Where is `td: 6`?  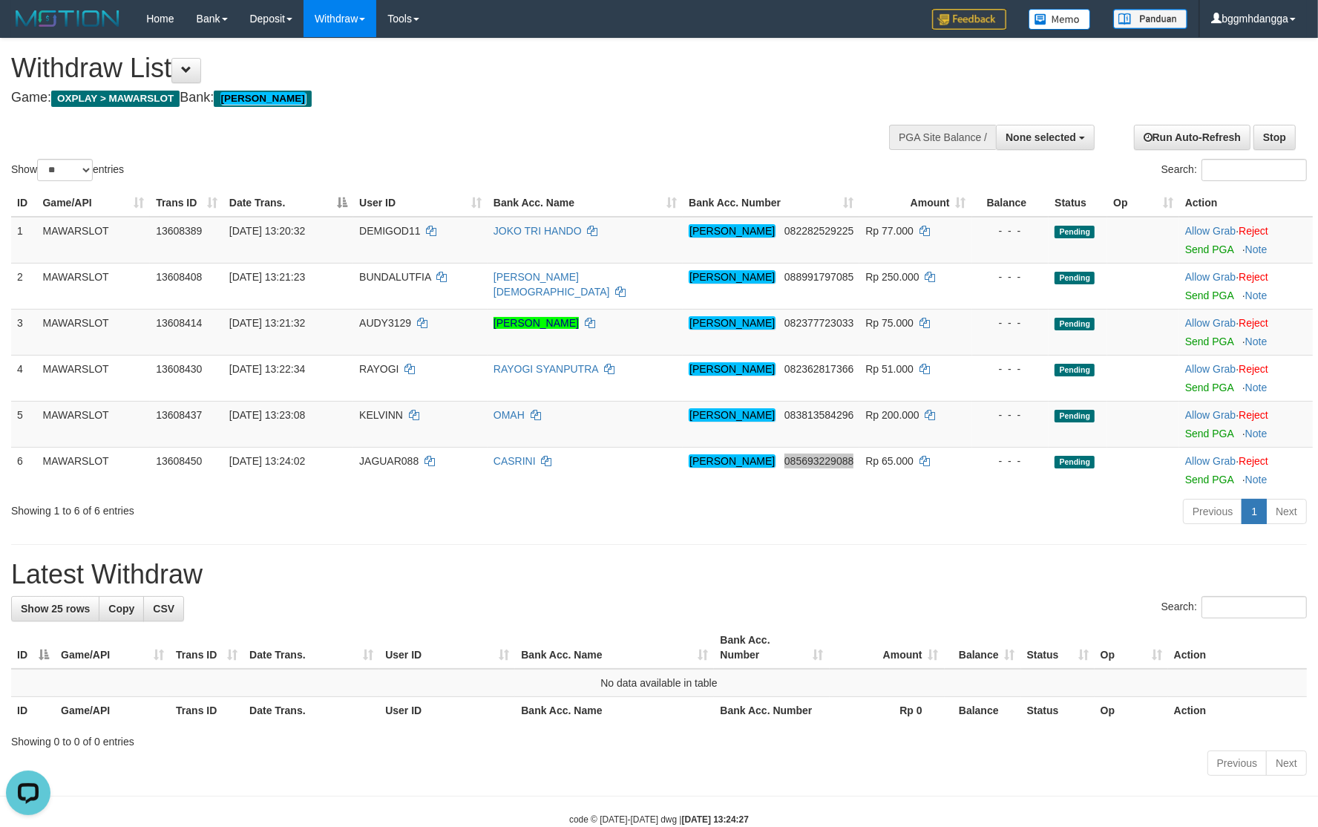 td: 6 is located at coordinates (24, 470).